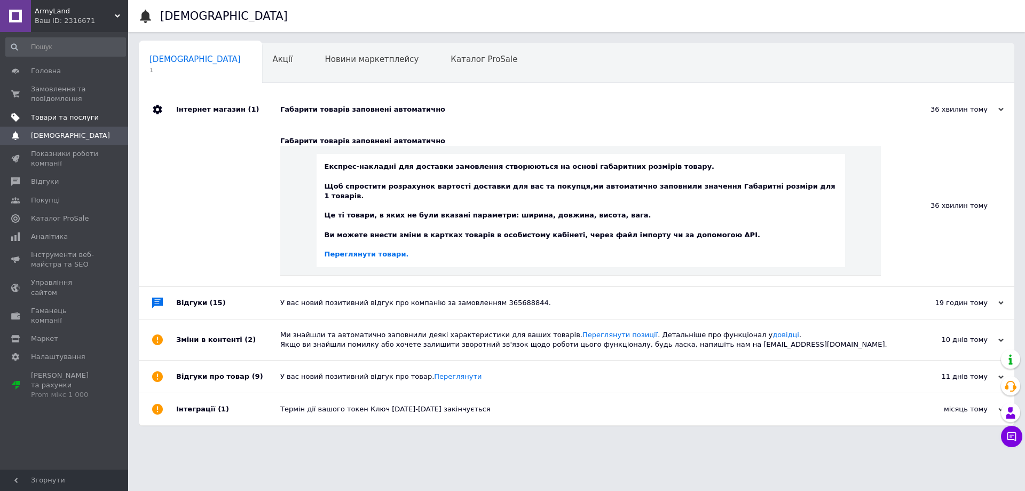 The height and width of the screenshot is (491, 1025). What do you see at coordinates (367, 254) in the screenshot?
I see `a: Переглянути товари.` at bounding box center [367, 254].